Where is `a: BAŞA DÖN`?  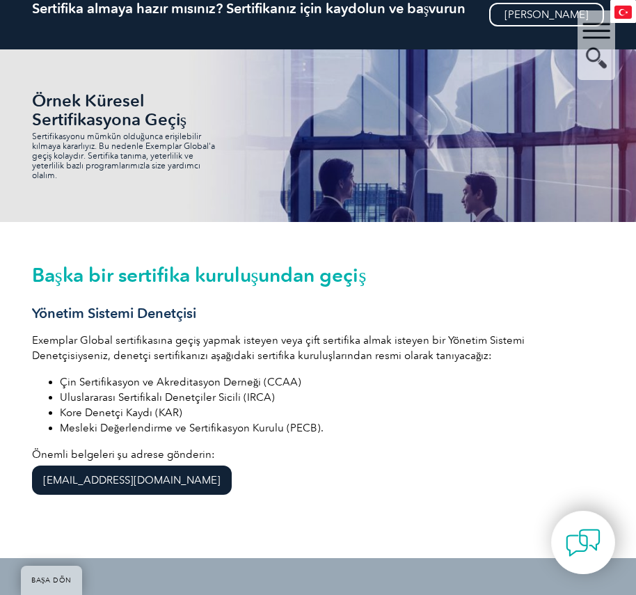 a: BAŞA DÖN is located at coordinates (51, 580).